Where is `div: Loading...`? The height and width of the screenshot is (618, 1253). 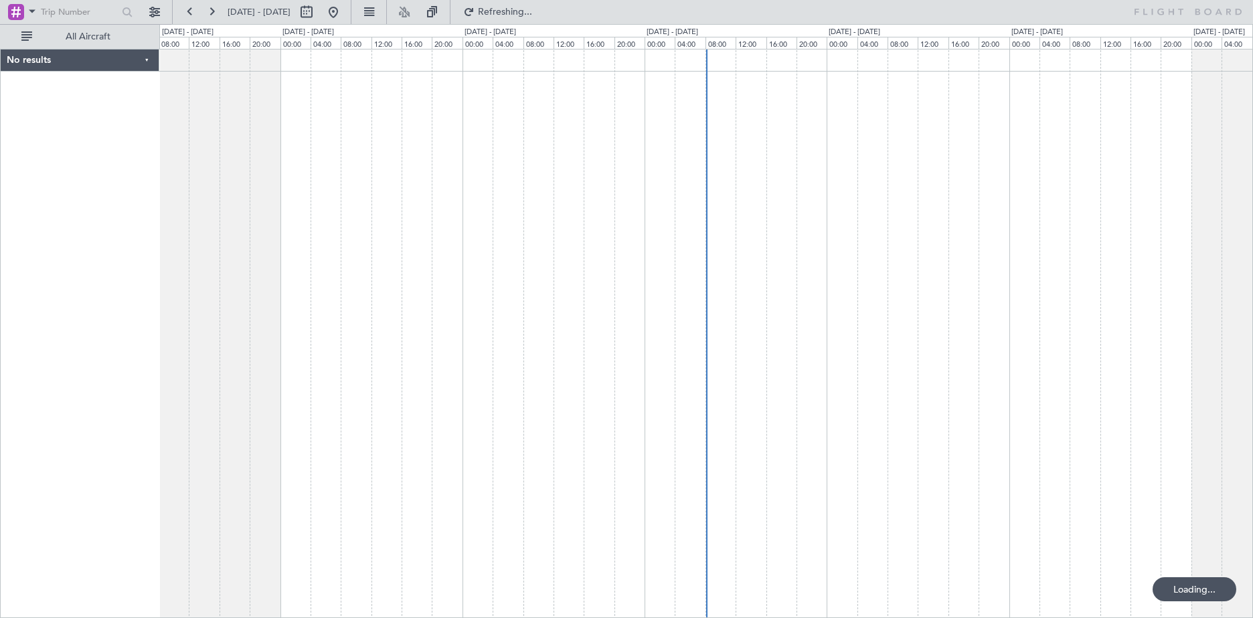
div: Loading... is located at coordinates (1194, 590).